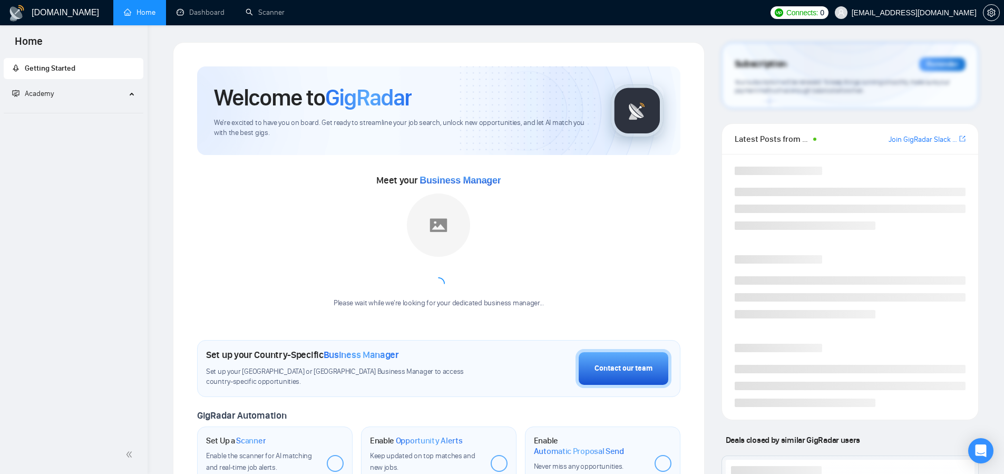 The width and height of the screenshot is (1004, 474). Describe the element at coordinates (131, 454) in the screenshot. I see `span: double-left` at that location.